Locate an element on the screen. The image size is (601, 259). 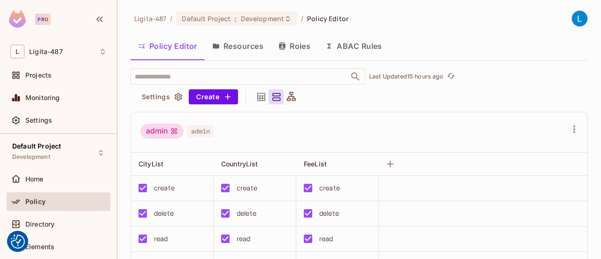
span: Policy Editor is located at coordinates (328, 18).